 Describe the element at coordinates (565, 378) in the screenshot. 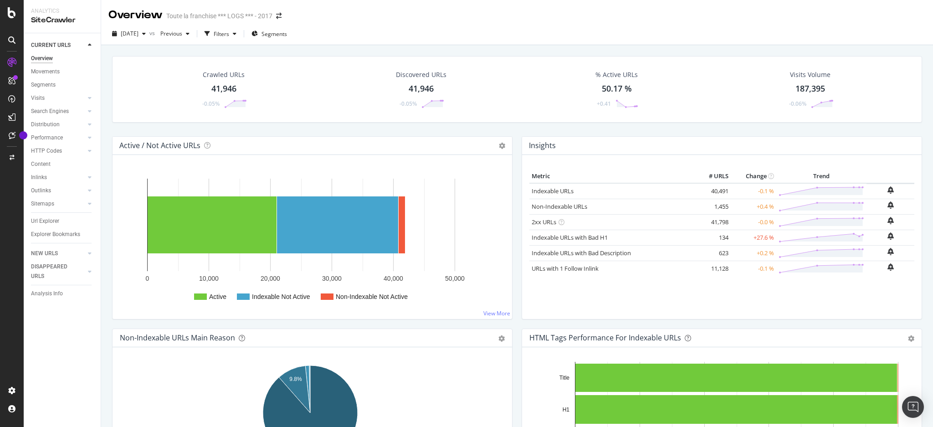

I see `text: Title` at that location.